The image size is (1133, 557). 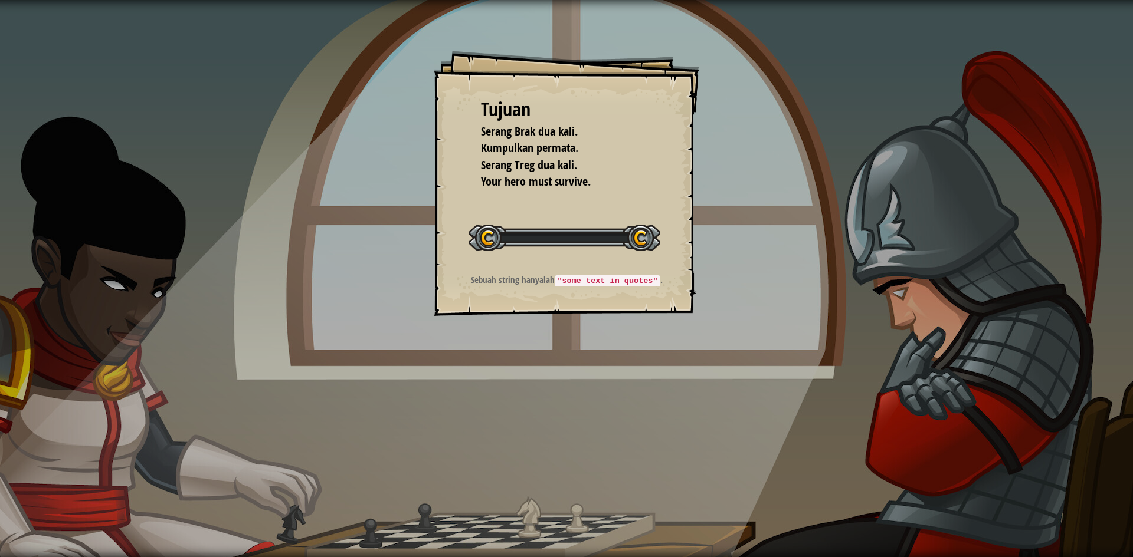 What do you see at coordinates (566, 280) in the screenshot?
I see `p: Sebuah string hanyalah .` at bounding box center [566, 280].